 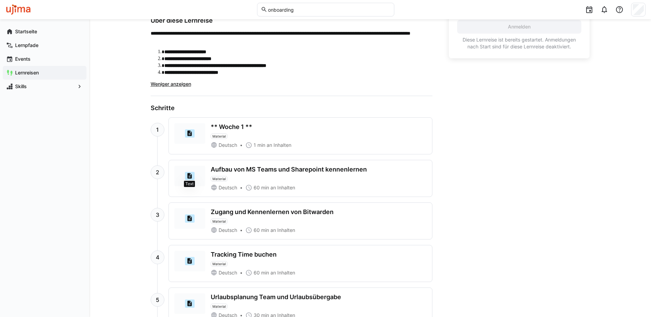 I want to click on div: 3, so click(x=157, y=215).